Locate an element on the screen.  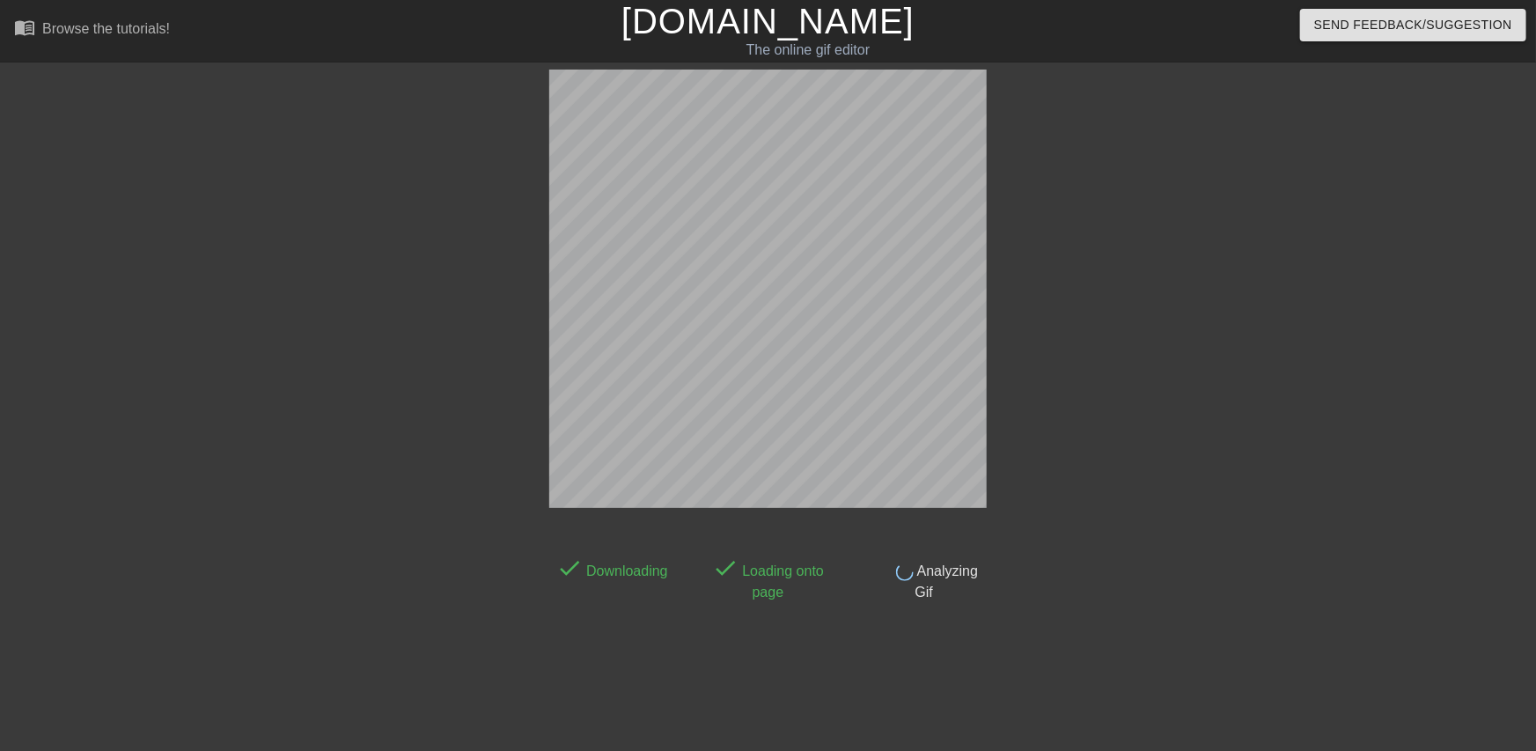
span: Analyzing Gif is located at coordinates (945, 581).